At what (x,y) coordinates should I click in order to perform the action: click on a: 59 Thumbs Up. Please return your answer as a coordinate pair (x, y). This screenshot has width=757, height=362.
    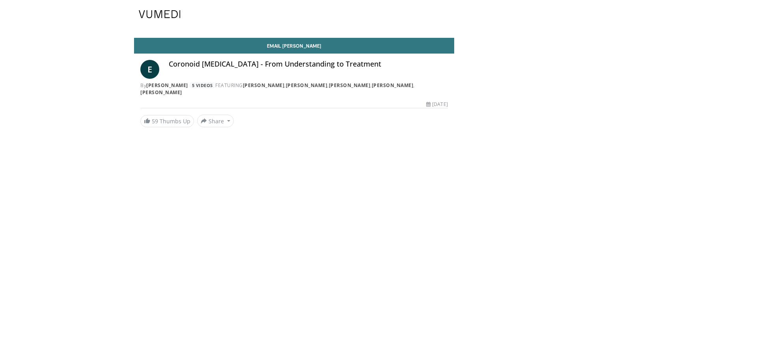
    Looking at the image, I should click on (167, 121).